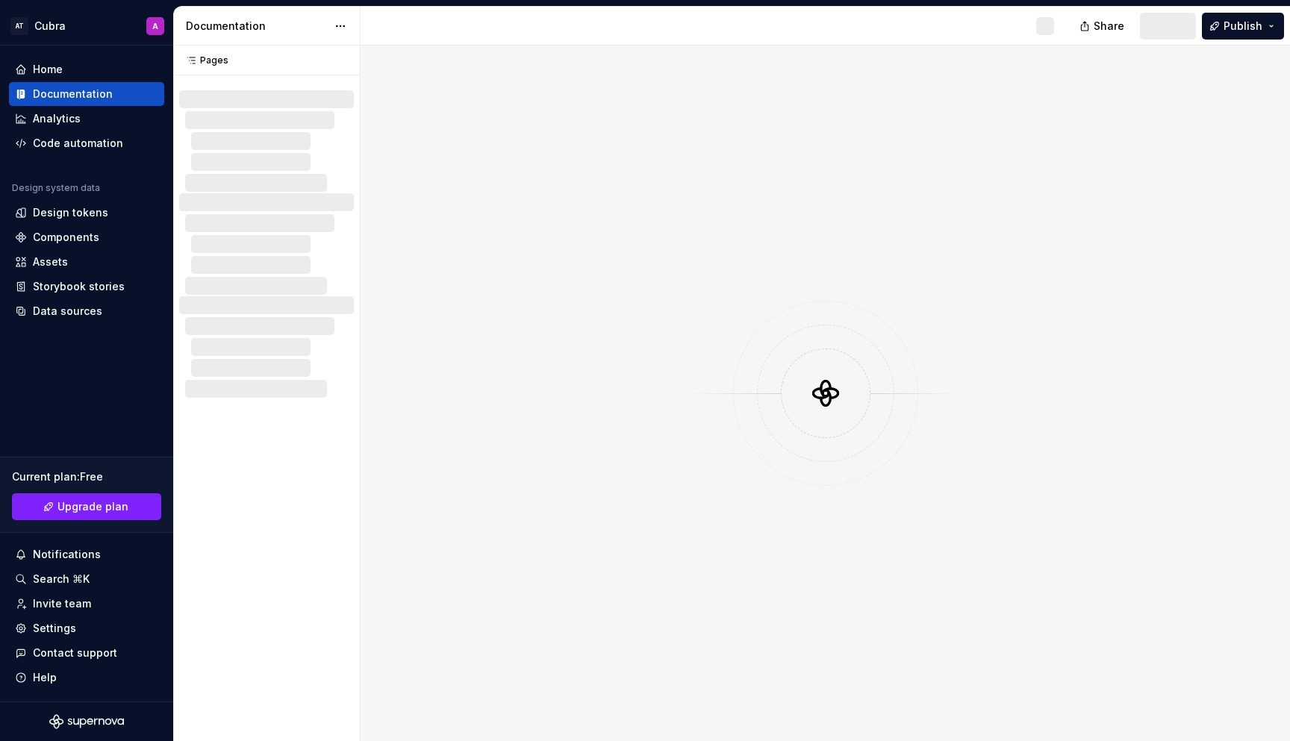 This screenshot has height=741, width=1290. I want to click on div: Pages, so click(204, 60).